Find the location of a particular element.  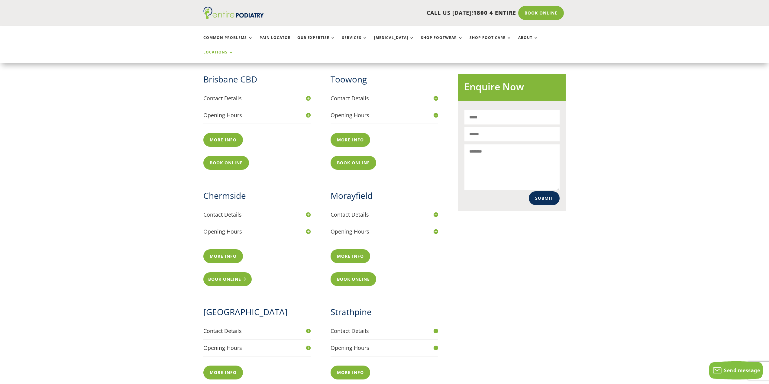

button: Send message is located at coordinates (736, 371).